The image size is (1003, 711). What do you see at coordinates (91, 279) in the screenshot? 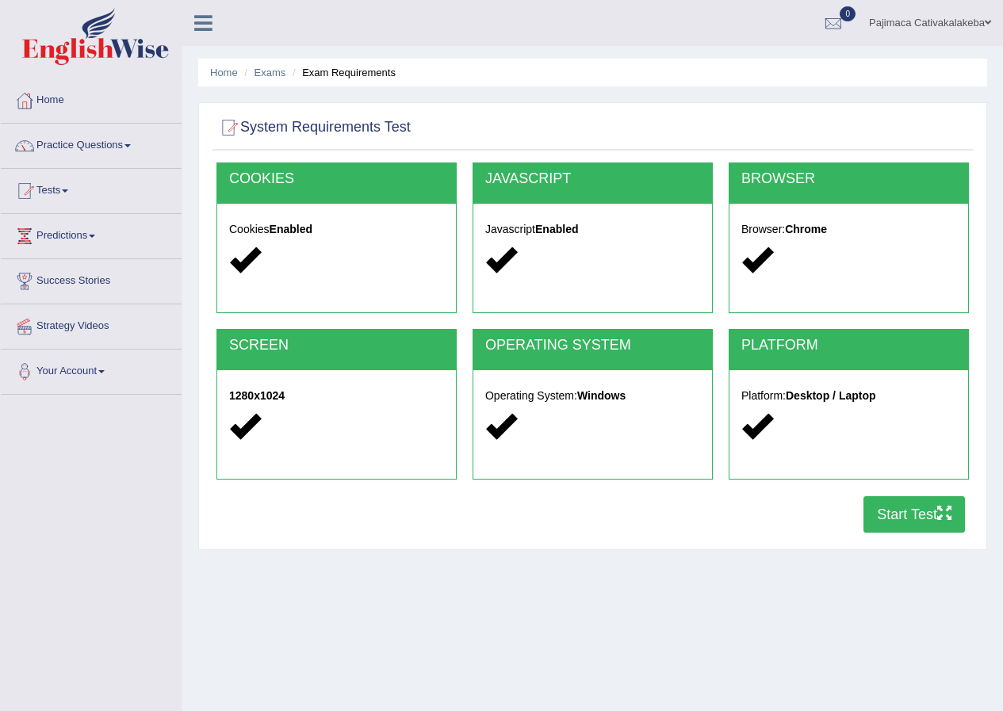
I see `a: Success Stories` at bounding box center [91, 279].